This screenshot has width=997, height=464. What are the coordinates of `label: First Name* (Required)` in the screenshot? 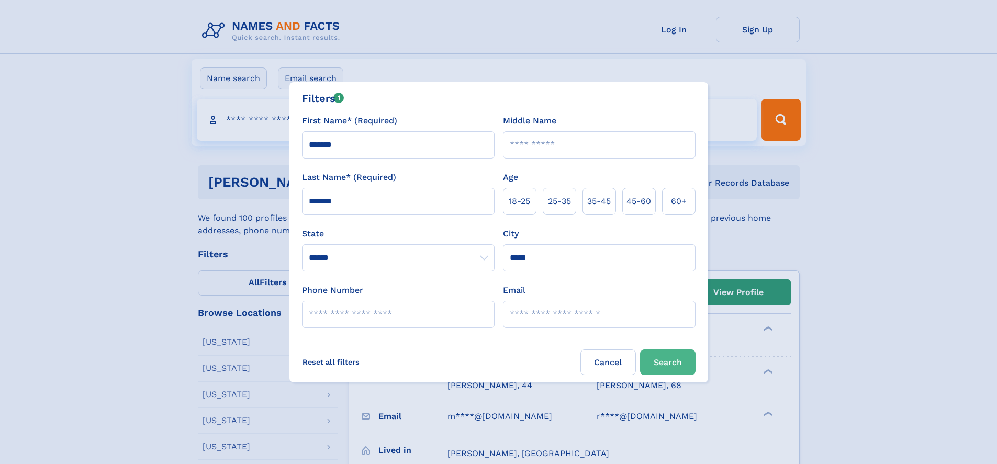 It's located at (350, 121).